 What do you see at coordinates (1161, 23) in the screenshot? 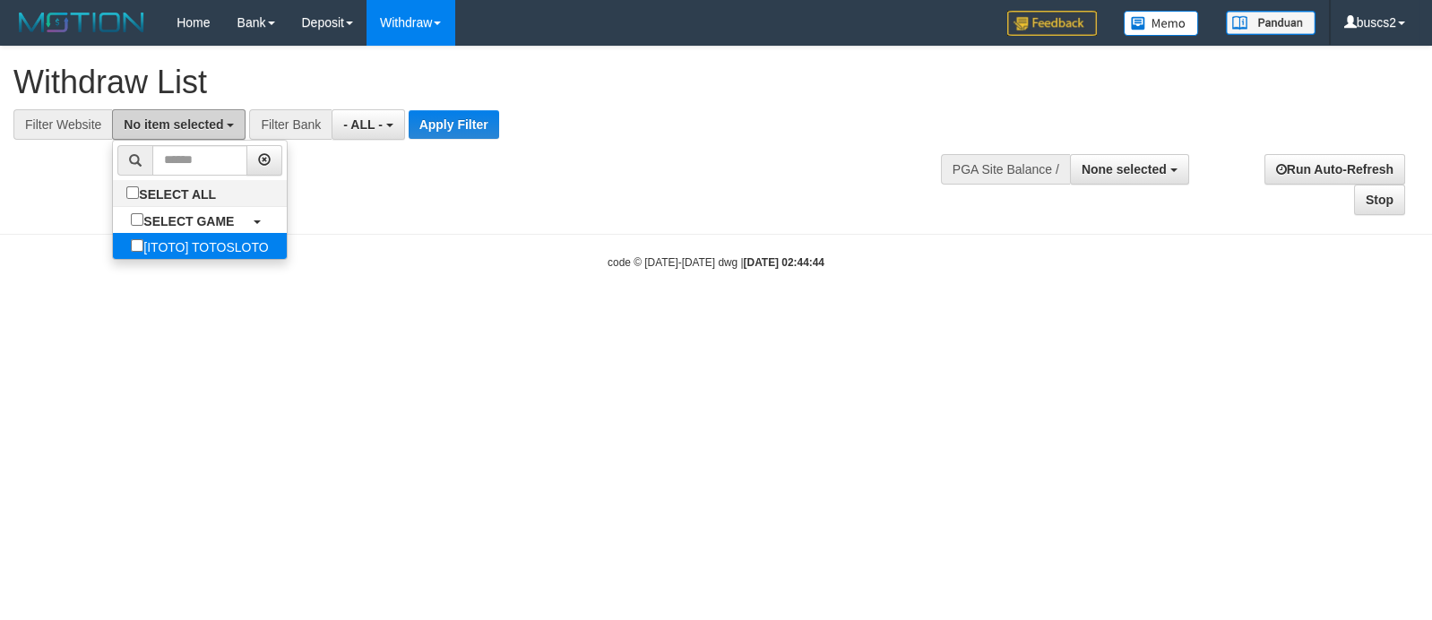
I see `img: Button%20Memo.svg` at bounding box center [1161, 23].